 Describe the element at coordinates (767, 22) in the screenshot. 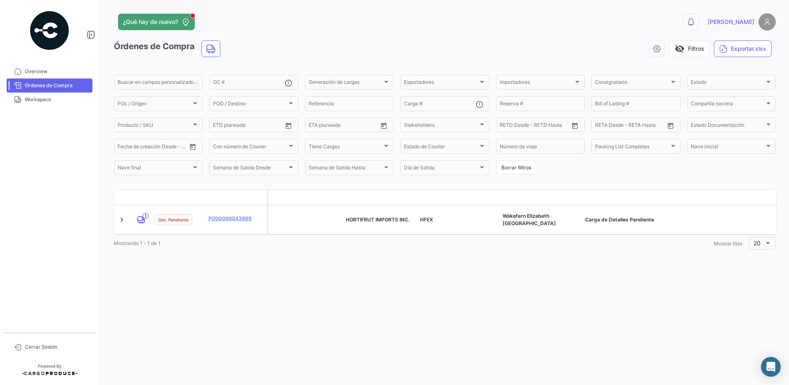

I see `img: placeholder-user.png` at that location.